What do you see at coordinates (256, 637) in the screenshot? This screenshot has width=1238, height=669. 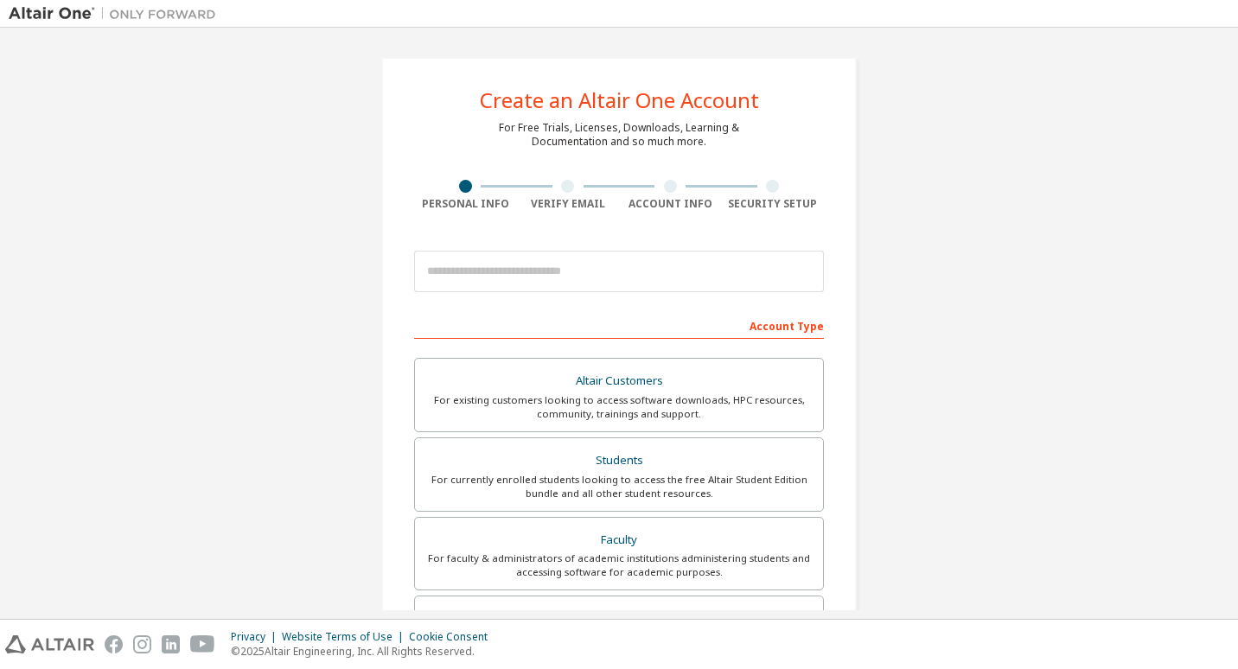 I see `div: Privacy` at bounding box center [256, 637].